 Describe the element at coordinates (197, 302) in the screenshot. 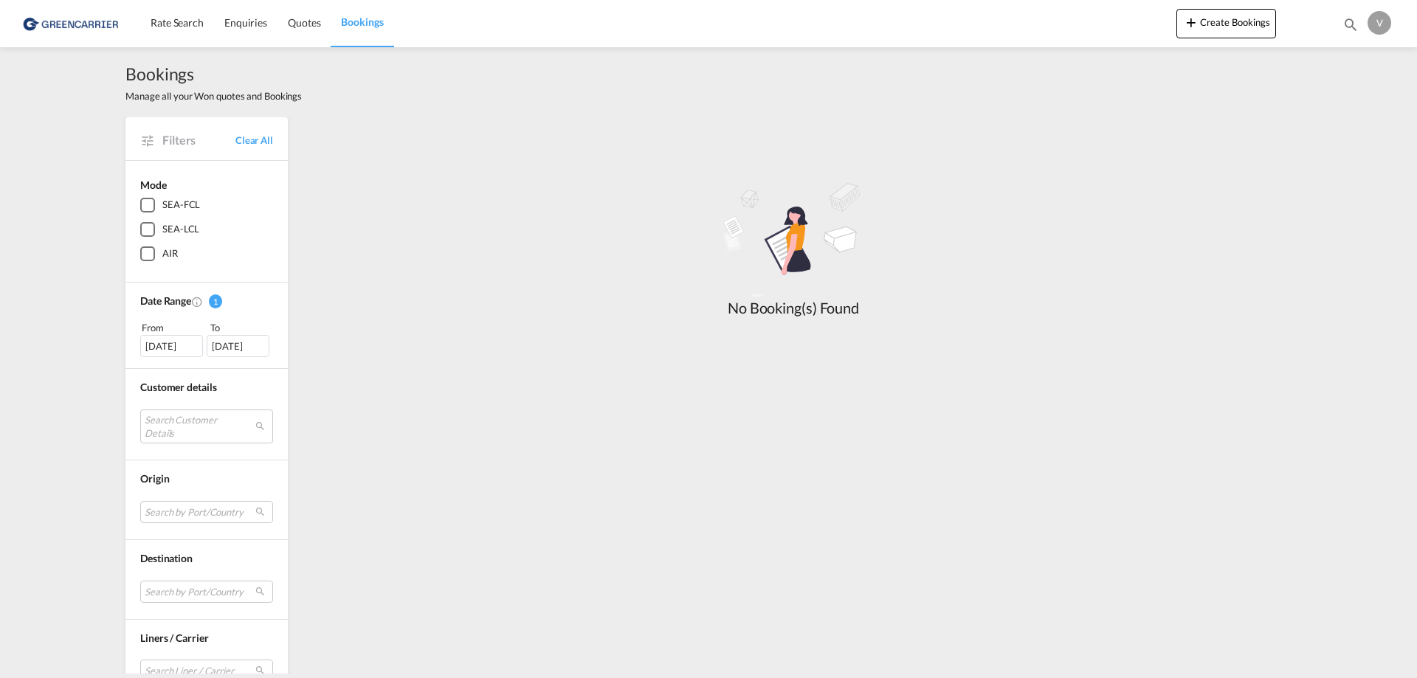

I see `md-icon: Created On` at that location.